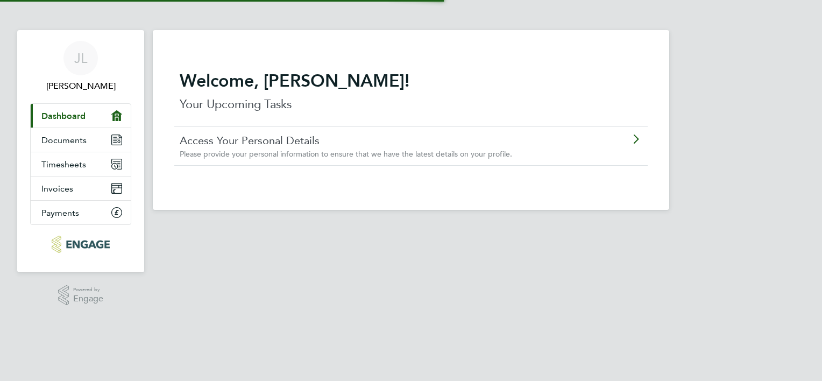 The width and height of the screenshot is (822, 381). I want to click on a: Payments, so click(81, 212).